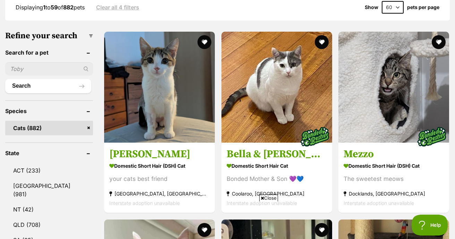  What do you see at coordinates (394, 154) in the screenshot?
I see `h3: Mezzo` at bounding box center [394, 154].